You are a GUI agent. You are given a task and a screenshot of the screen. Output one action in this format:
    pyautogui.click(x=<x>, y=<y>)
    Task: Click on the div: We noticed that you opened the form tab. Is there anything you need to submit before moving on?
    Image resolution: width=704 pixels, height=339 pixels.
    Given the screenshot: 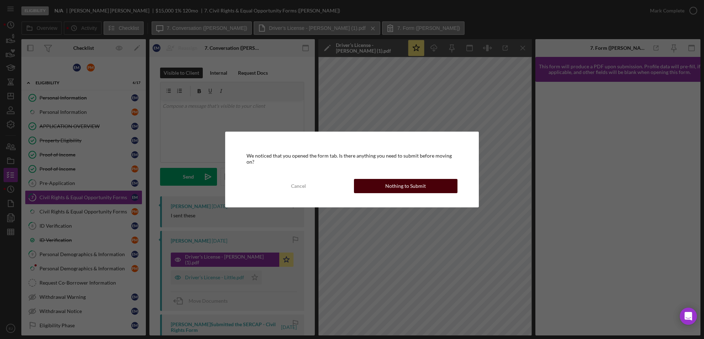 What is the action you would take?
    pyautogui.click(x=352, y=159)
    